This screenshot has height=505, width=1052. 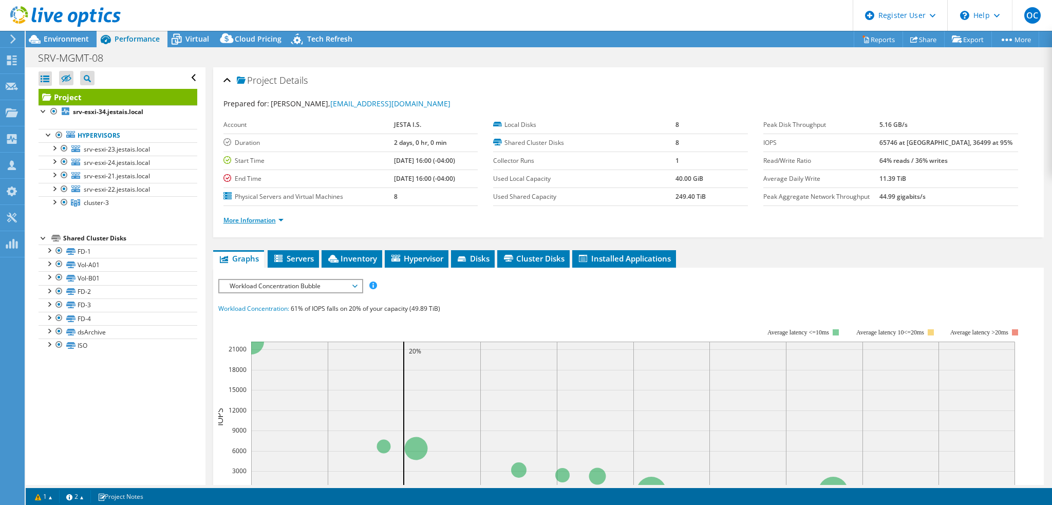 What do you see at coordinates (677, 160) in the screenshot?
I see `b: 1` at bounding box center [677, 160].